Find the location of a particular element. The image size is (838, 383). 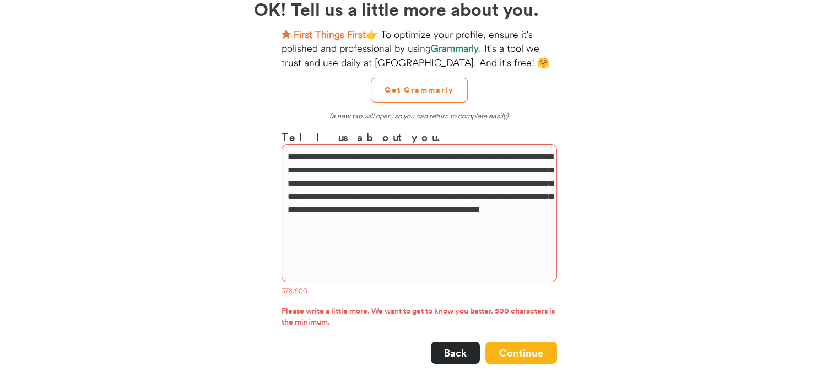

button: Get Grammarly is located at coordinates (419, 90).